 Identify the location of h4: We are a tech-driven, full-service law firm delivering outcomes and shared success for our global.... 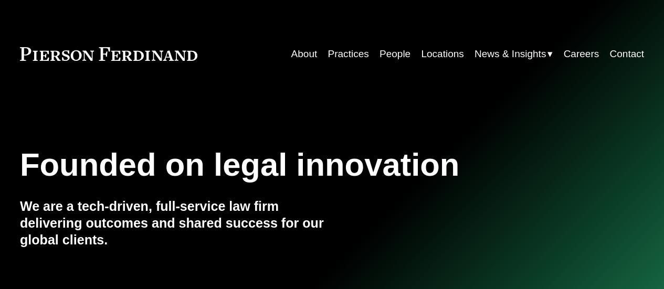
(176, 224).